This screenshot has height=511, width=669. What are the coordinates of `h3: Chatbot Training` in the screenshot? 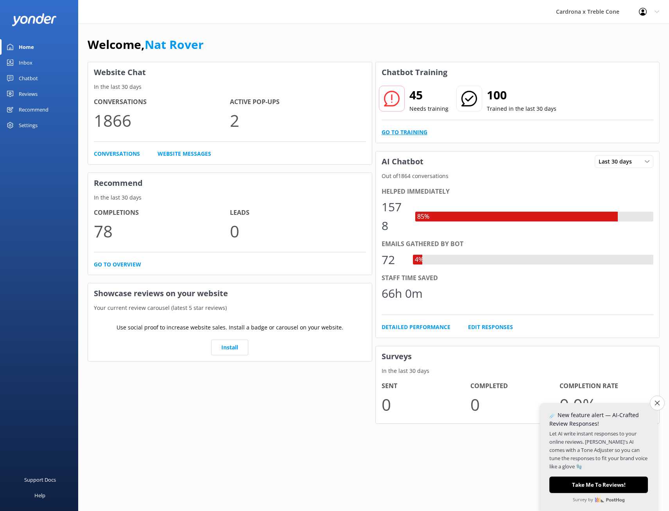 It's located at (415, 72).